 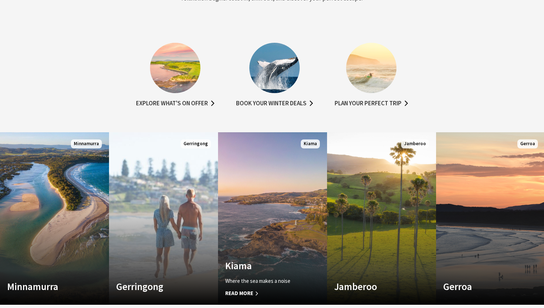 What do you see at coordinates (373, 287) in the screenshot?
I see `h4: Jamberoo` at bounding box center [373, 287].